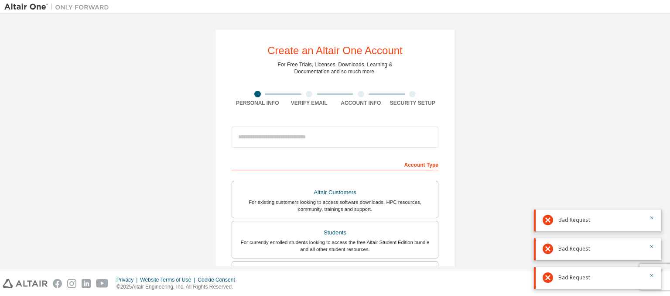  What do you see at coordinates (169, 280) in the screenshot?
I see `div: Website Terms of Use` at bounding box center [169, 280].